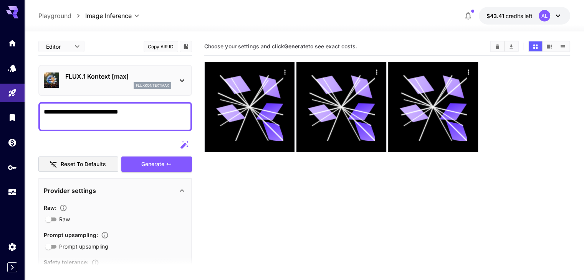 The width and height of the screenshot is (584, 280). Describe the element at coordinates (115, 191) in the screenshot. I see `div: Provider settings` at that location.